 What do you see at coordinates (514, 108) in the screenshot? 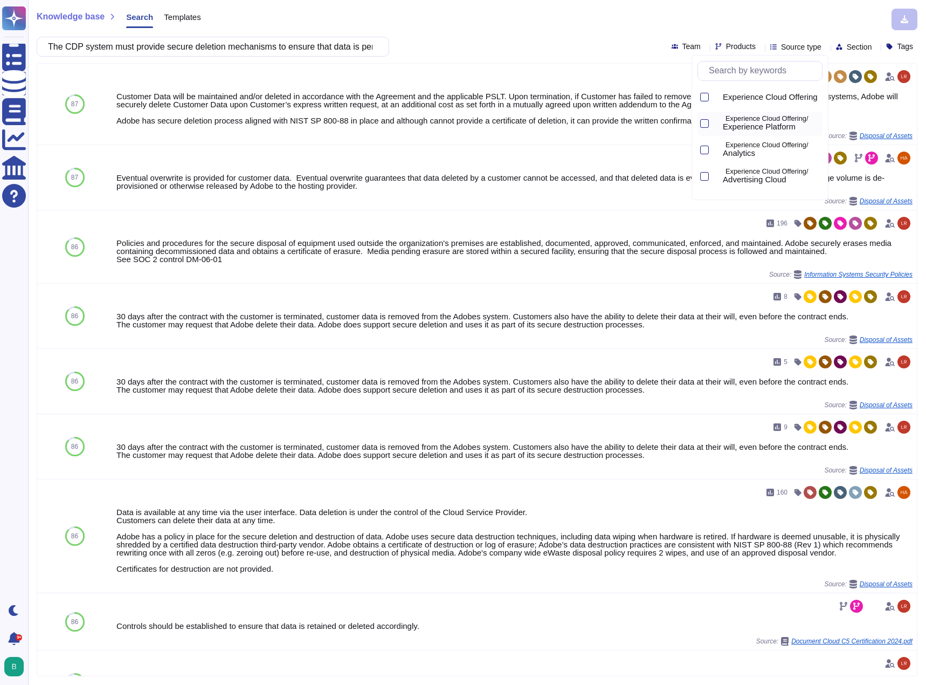
I see `div: Customer Data will be maintained and/or deleted in accordance with the Agreement and the applicab...` at bounding box center [514, 108].